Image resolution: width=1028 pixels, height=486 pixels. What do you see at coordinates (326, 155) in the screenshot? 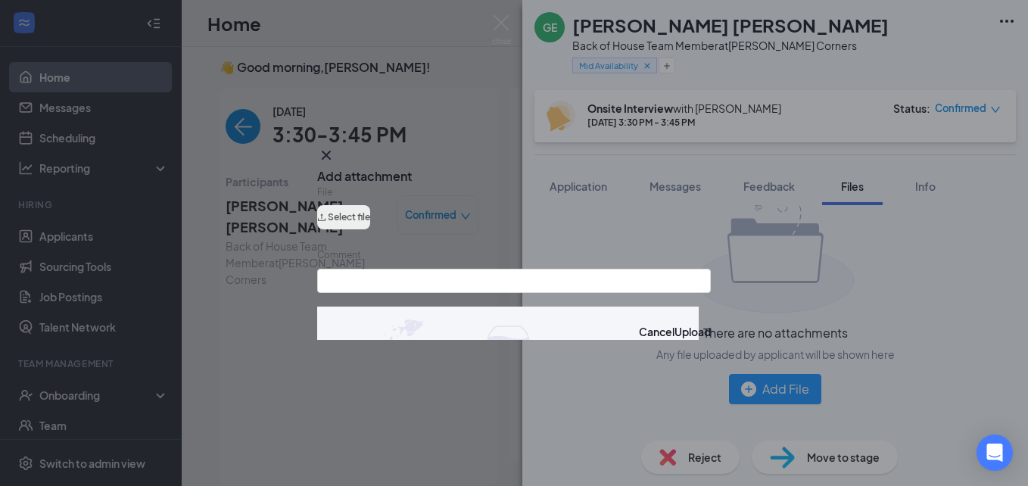
I see `button: Close` at bounding box center [326, 155].